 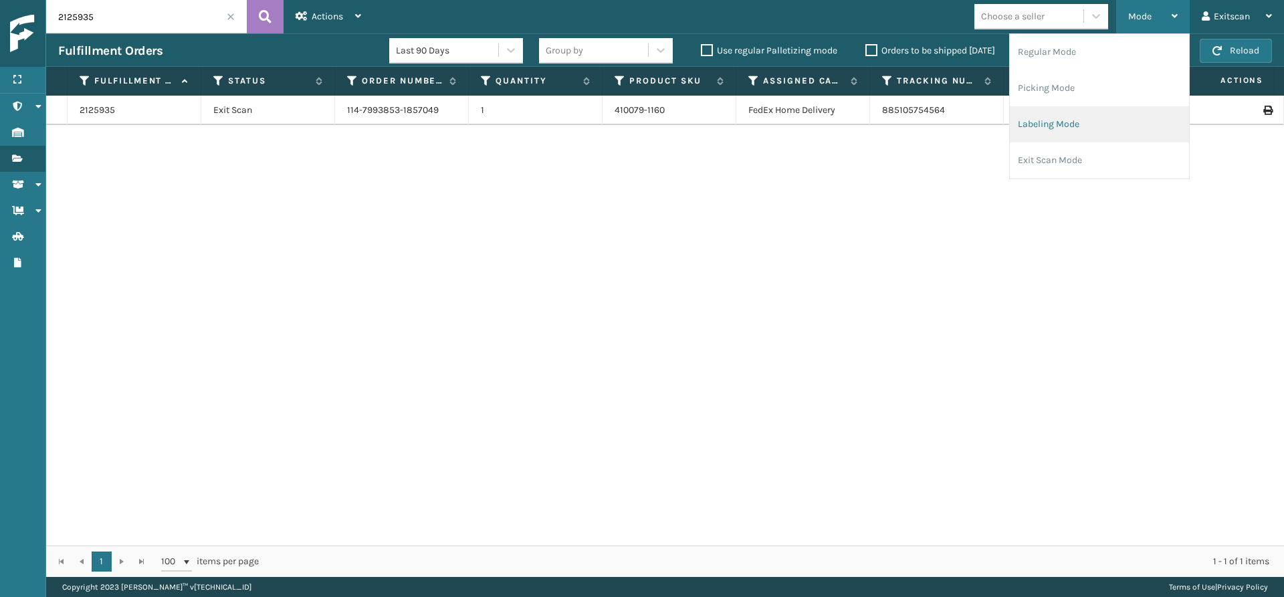 What do you see at coordinates (402, 81) in the screenshot?
I see `label: Order Number` at bounding box center [402, 81].